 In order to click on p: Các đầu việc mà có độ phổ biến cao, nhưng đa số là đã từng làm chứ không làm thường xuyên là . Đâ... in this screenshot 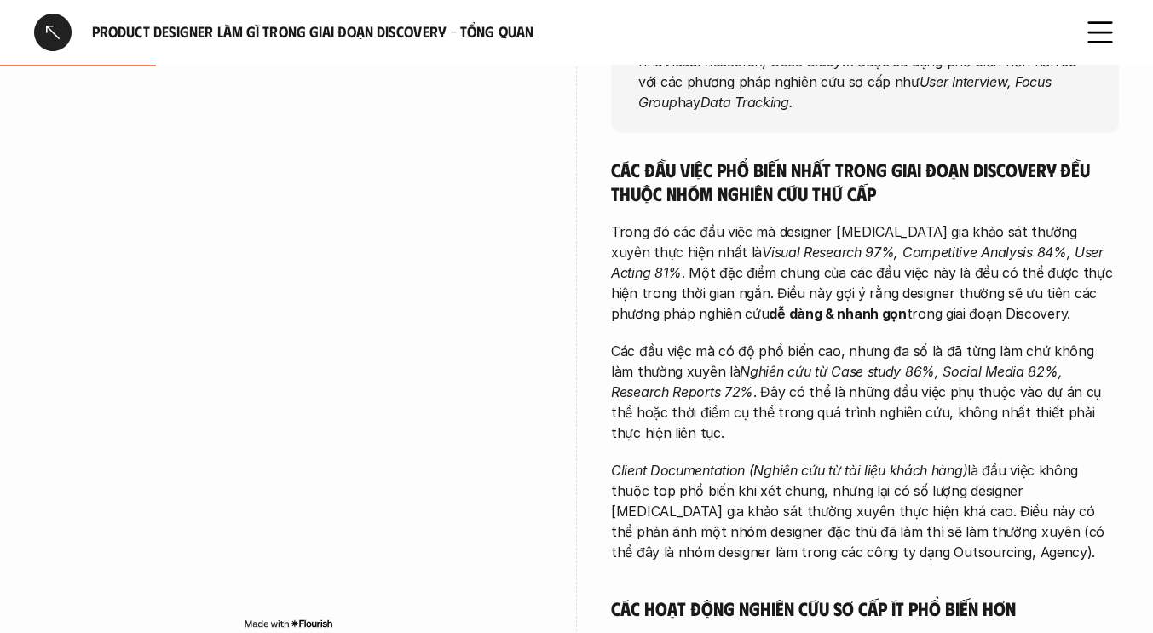, I will do `click(865, 392)`.